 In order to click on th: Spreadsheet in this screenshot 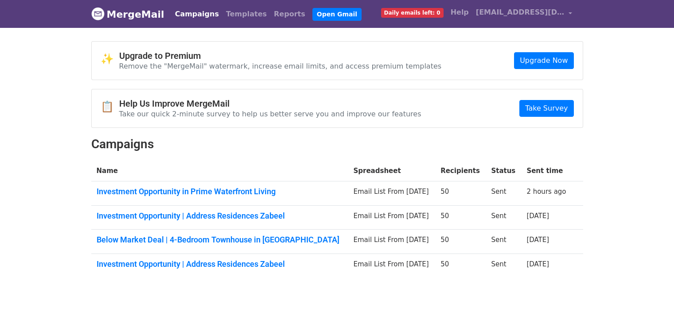, I will do `click(391, 171)`.